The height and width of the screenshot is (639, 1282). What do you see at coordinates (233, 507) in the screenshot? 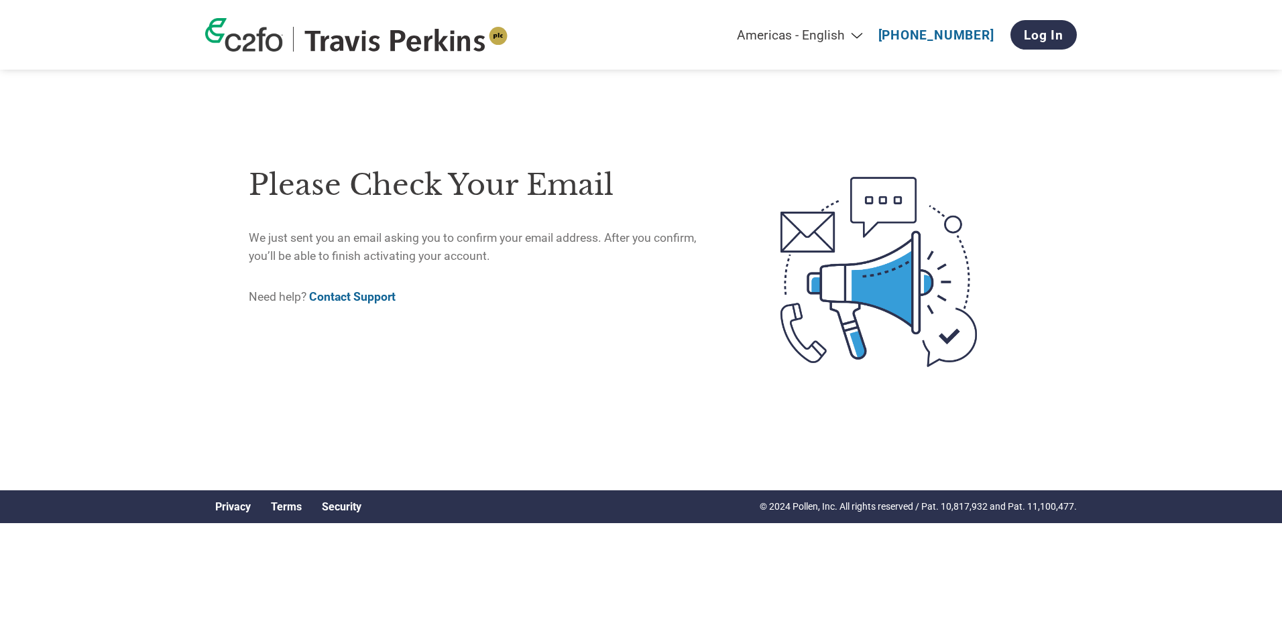
I see `a: Privacy` at bounding box center [233, 507].